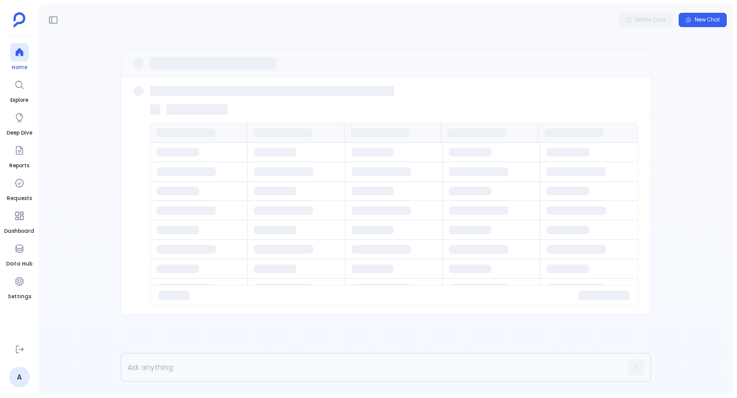 The height and width of the screenshot is (398, 737). Describe the element at coordinates (707, 20) in the screenshot. I see `span: New Chat` at that location.